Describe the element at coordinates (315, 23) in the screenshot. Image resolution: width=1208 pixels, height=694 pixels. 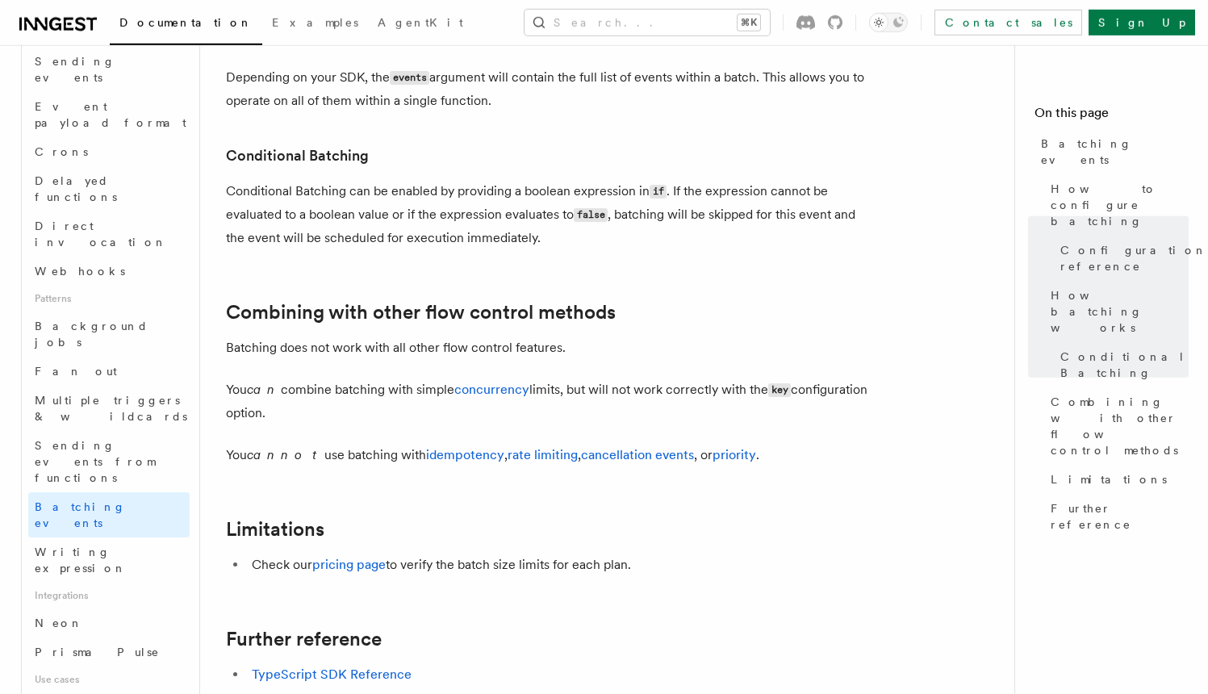
I see `span: Examples` at that location.